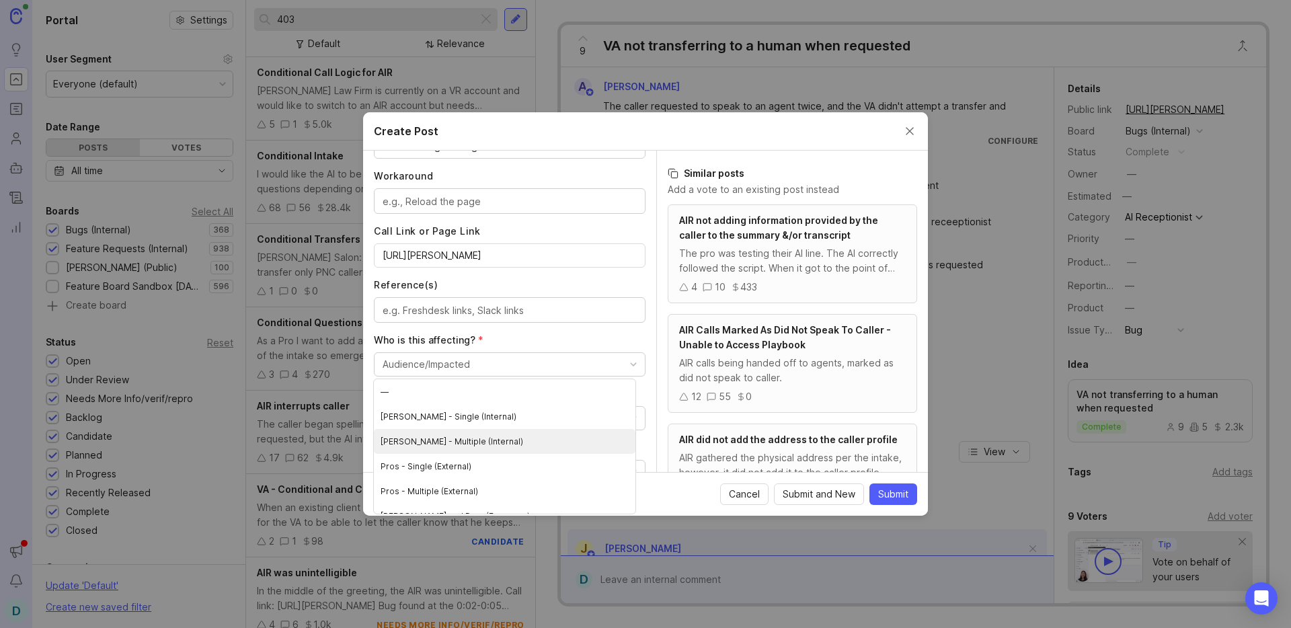 The image size is (1291, 628). I want to click on span: AIR Calls Marked As Did Not Speak To Caller - Unable to Access Playbook, so click(785, 337).